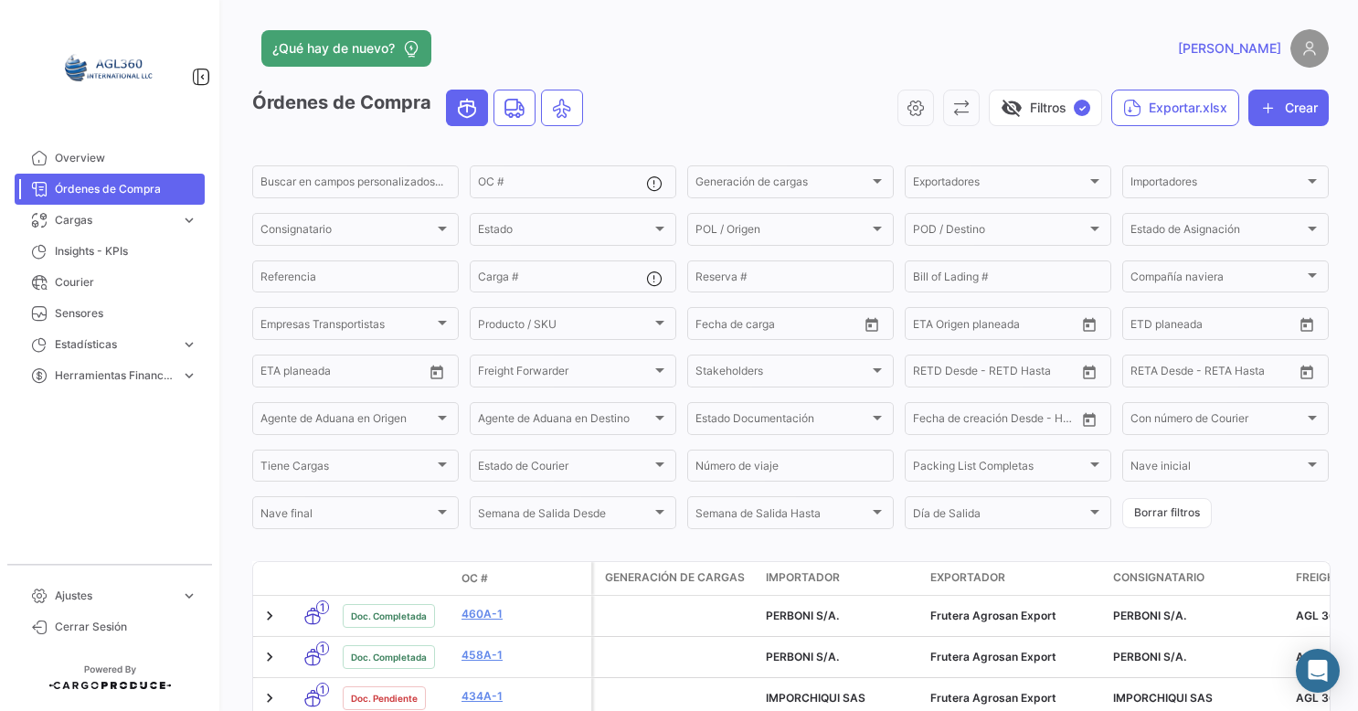 This screenshot has width=1358, height=711. What do you see at coordinates (346, 48) in the screenshot?
I see `button: ¿Qué hay de nuevo?` at bounding box center [346, 48].